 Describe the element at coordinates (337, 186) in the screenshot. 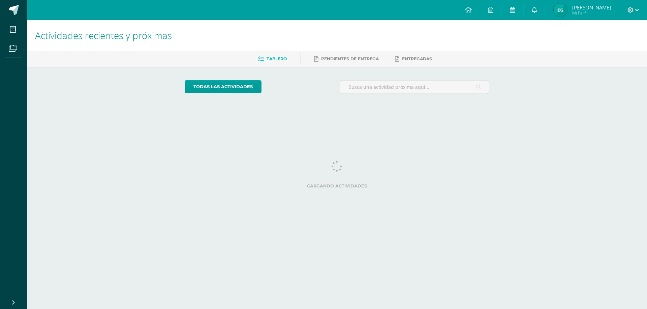

I see `label: Cargando actividades` at that location.